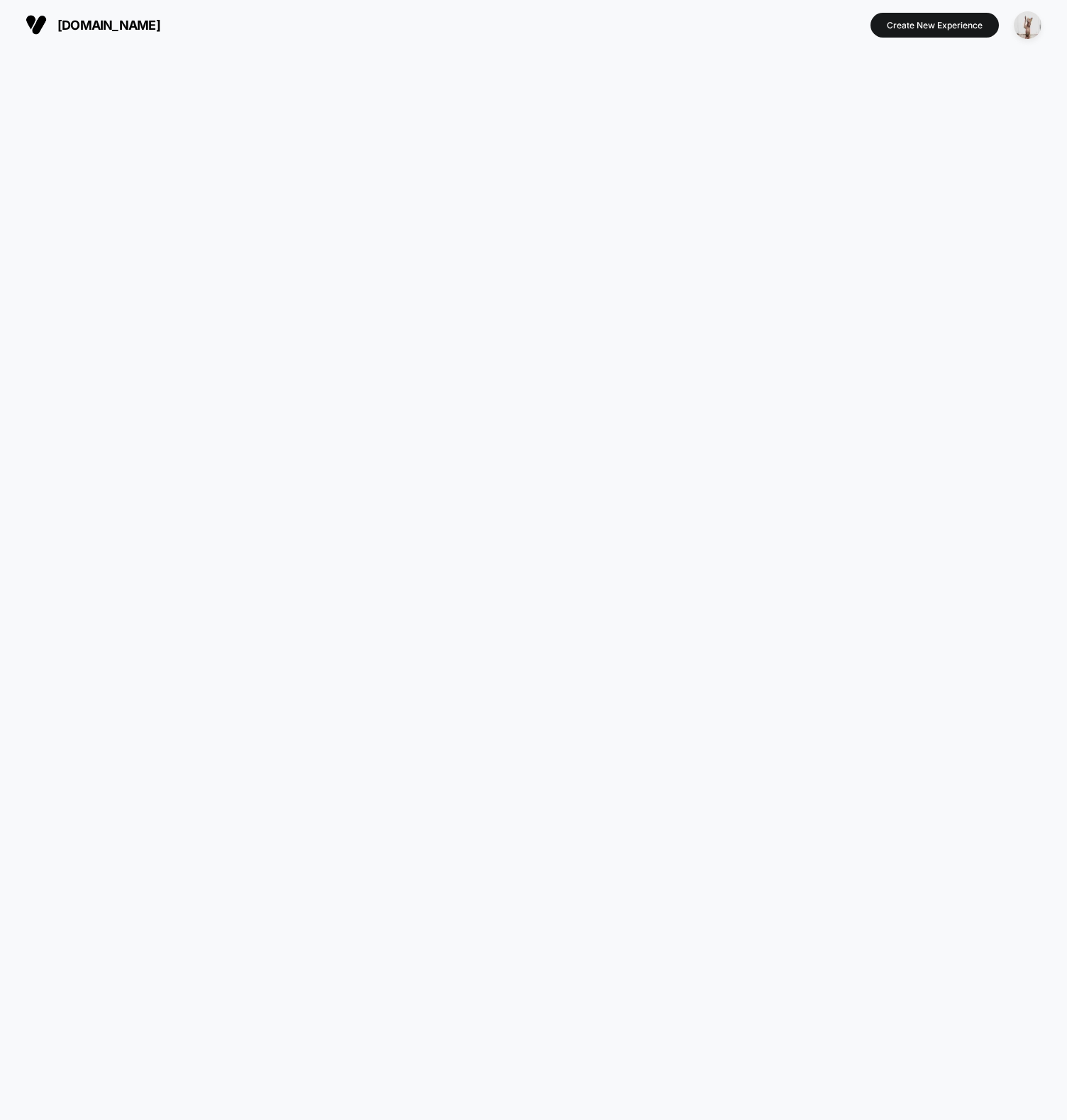  What do you see at coordinates (1027, 25) in the screenshot?
I see `img: ppic` at bounding box center [1027, 25].